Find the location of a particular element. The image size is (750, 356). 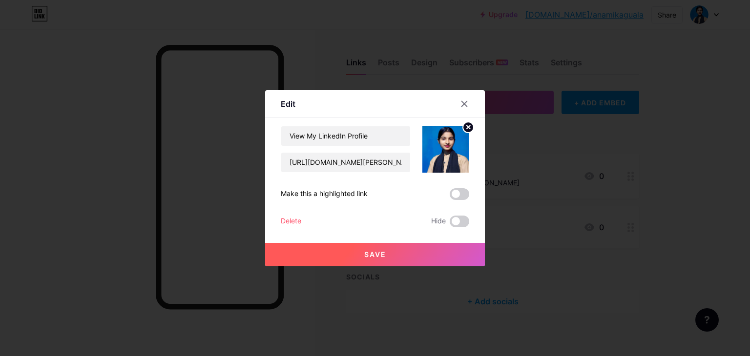

div: Delete is located at coordinates (291, 222).